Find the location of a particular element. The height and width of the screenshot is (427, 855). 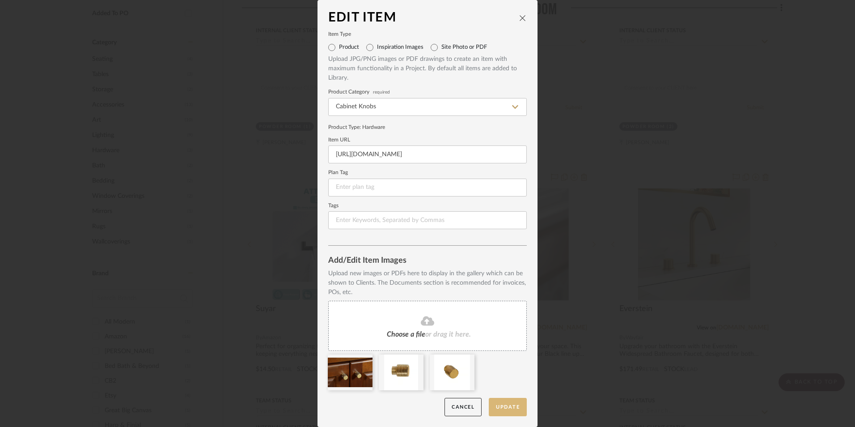

button: Cancel is located at coordinates (463, 406).